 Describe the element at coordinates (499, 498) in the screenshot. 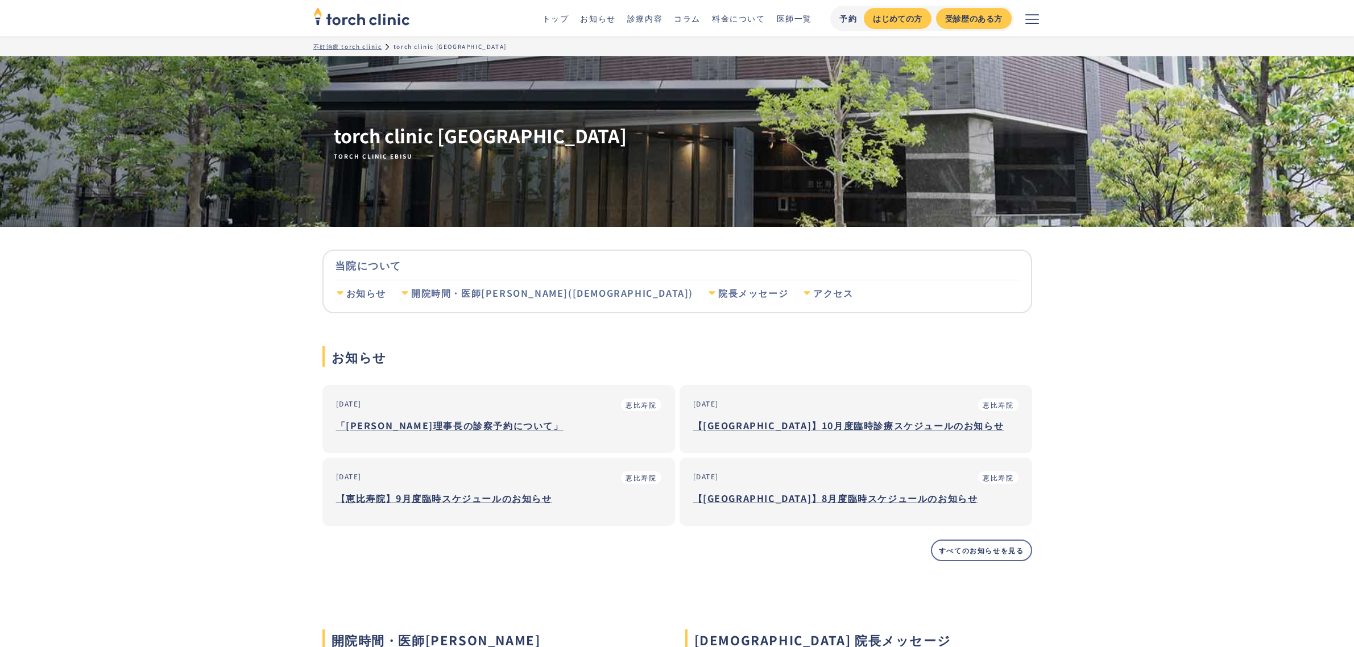

I see `h3: 【恵比寿院】9月度臨時スケジュールのお知らせ` at that location.